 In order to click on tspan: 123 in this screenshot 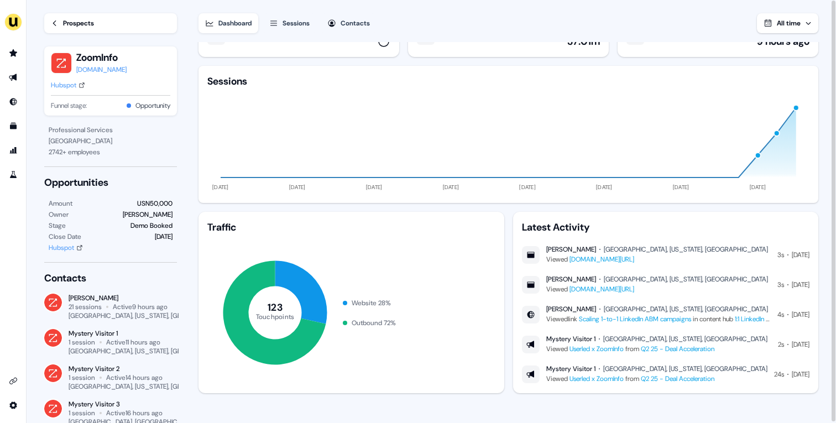, I will do `click(275, 307)`.